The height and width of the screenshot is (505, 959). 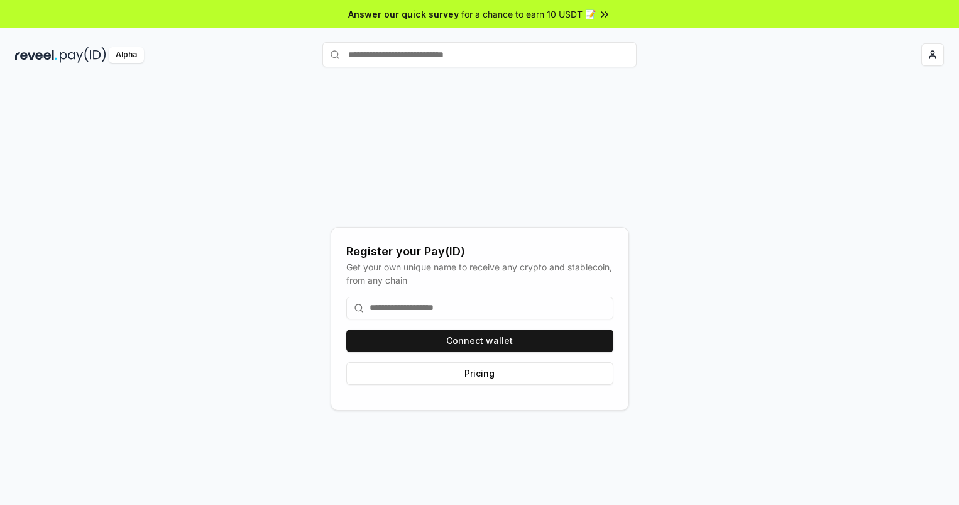 I want to click on img: pay_id, so click(x=83, y=55).